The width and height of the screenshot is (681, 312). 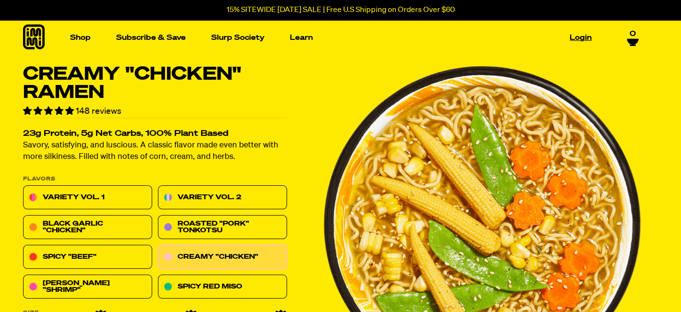 I want to click on a: Creamy "Chicken", so click(x=222, y=257).